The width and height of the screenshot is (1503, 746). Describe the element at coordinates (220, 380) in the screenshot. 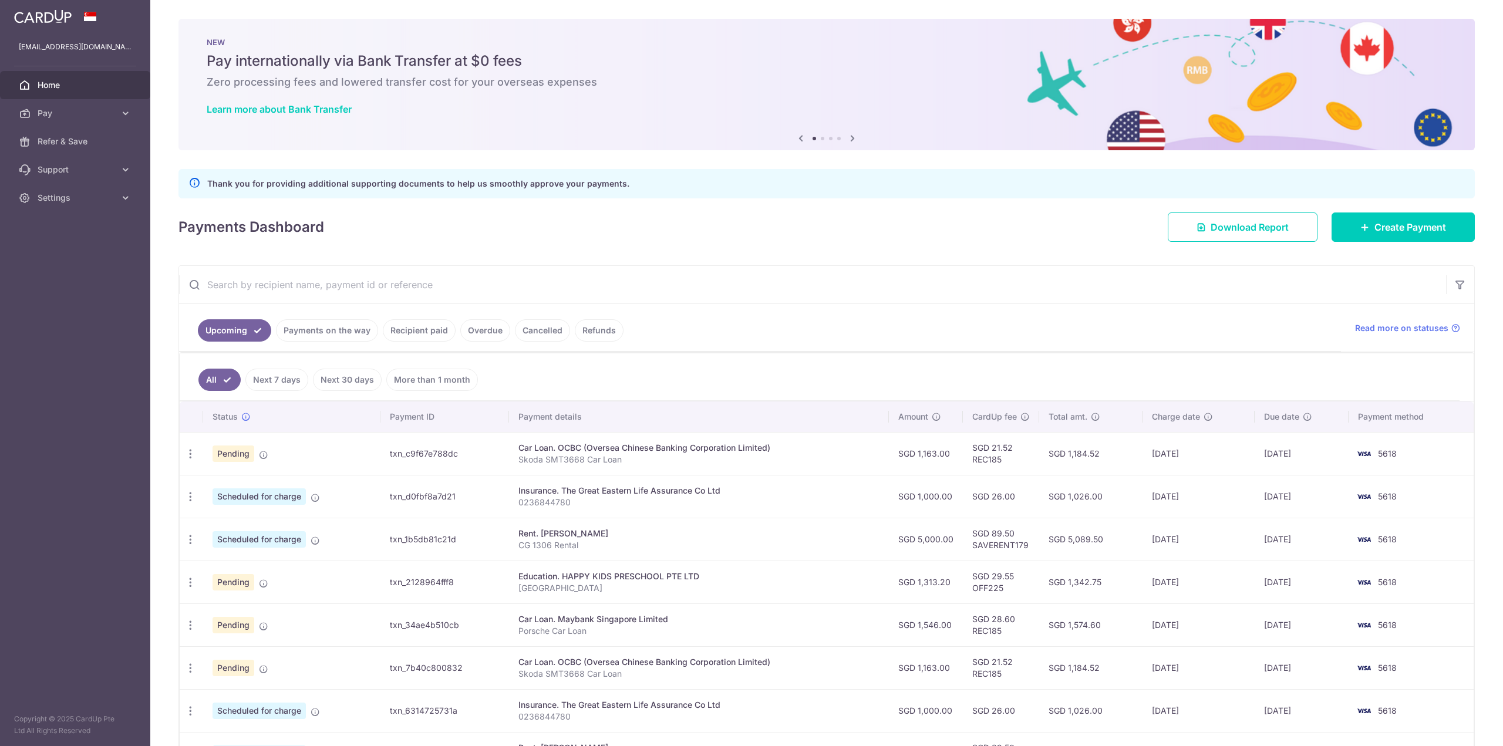

I see `a: All` at that location.